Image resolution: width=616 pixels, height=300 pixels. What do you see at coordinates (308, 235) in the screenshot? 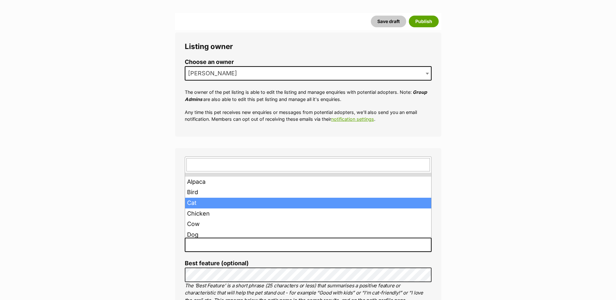
I see `li: Dog` at bounding box center [308, 235].